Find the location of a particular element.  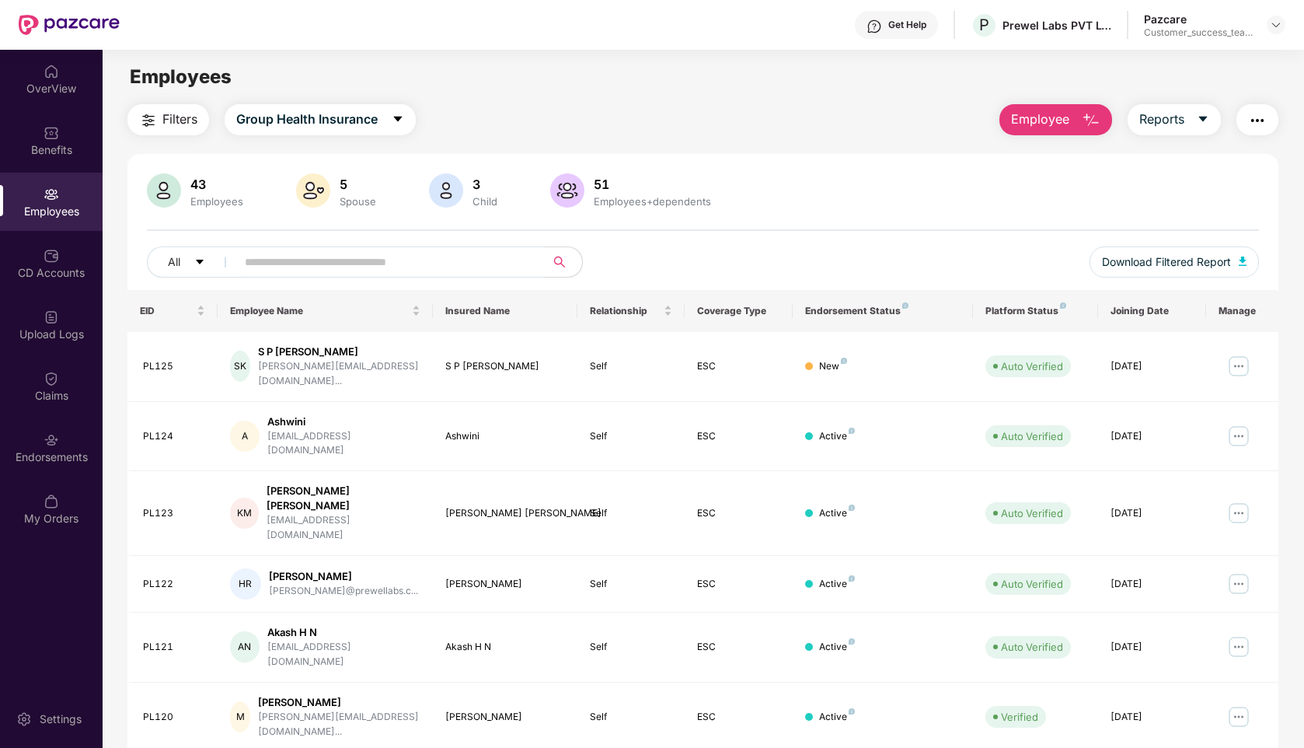

div: AN is located at coordinates (245, 647).